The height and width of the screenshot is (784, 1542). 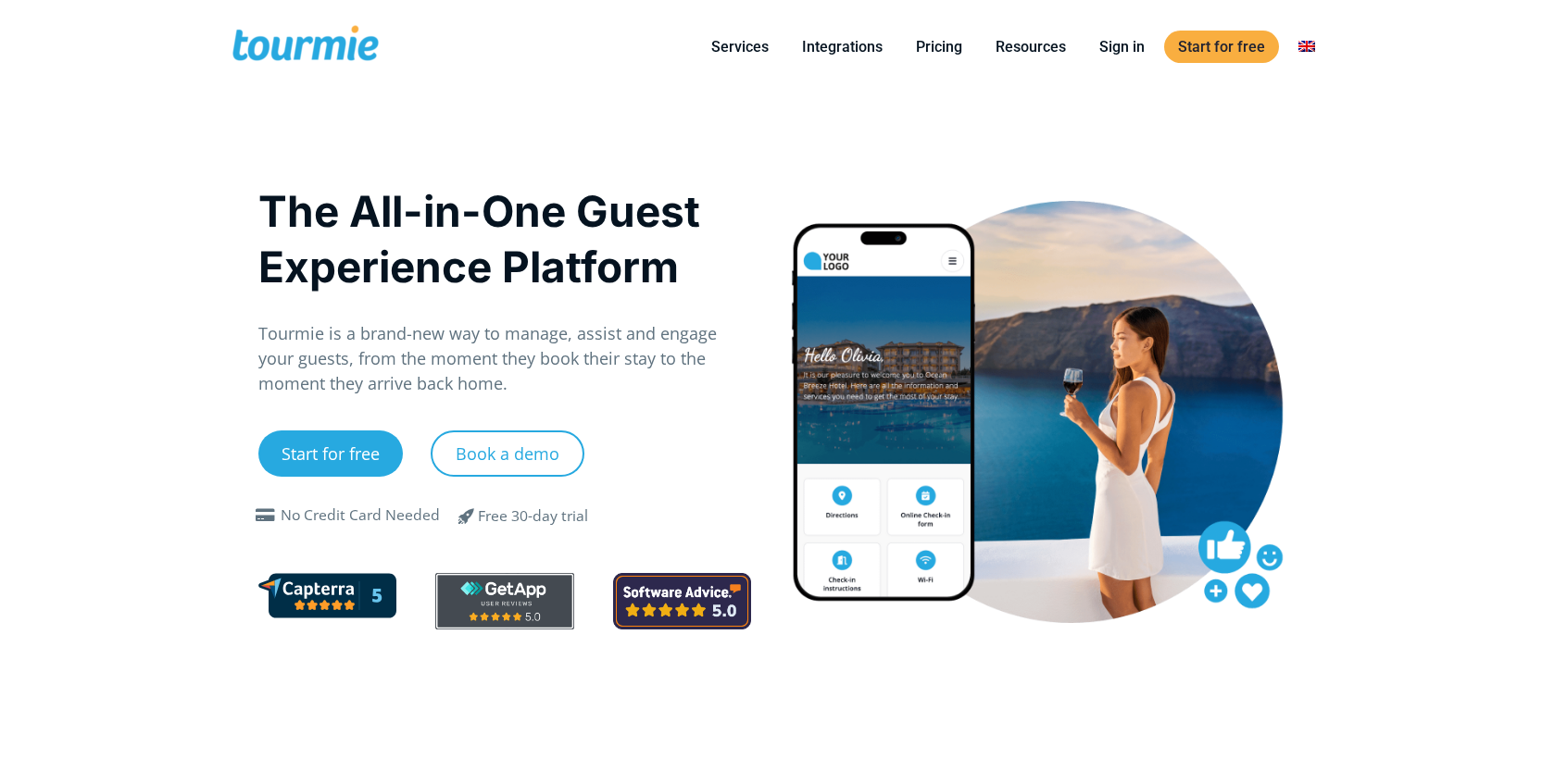 I want to click on div: No Credit Card Needed, so click(x=360, y=515).